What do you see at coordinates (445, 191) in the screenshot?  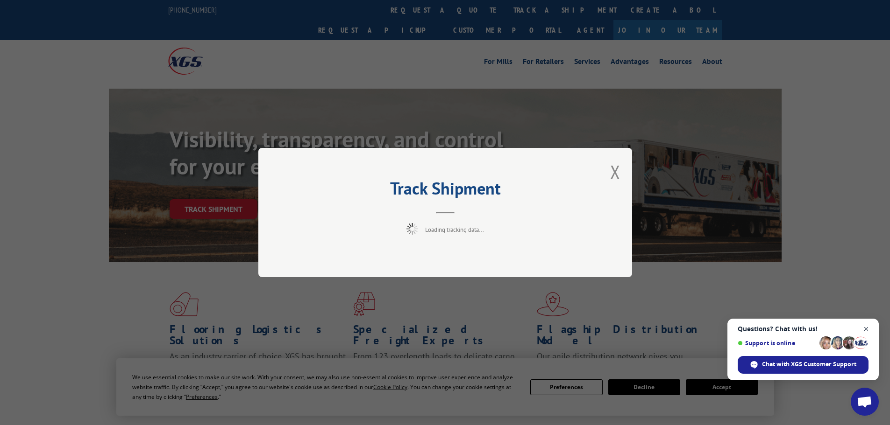 I see `h2: Track Shipment` at bounding box center [445, 191].